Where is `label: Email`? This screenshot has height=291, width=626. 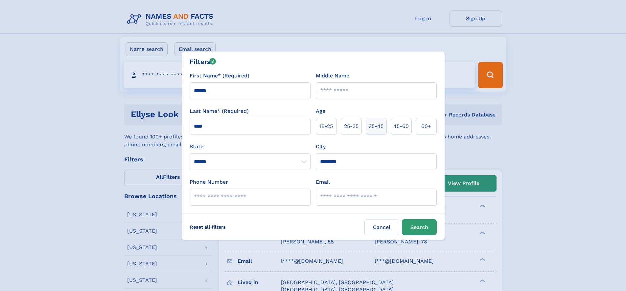 label: Email is located at coordinates (323, 182).